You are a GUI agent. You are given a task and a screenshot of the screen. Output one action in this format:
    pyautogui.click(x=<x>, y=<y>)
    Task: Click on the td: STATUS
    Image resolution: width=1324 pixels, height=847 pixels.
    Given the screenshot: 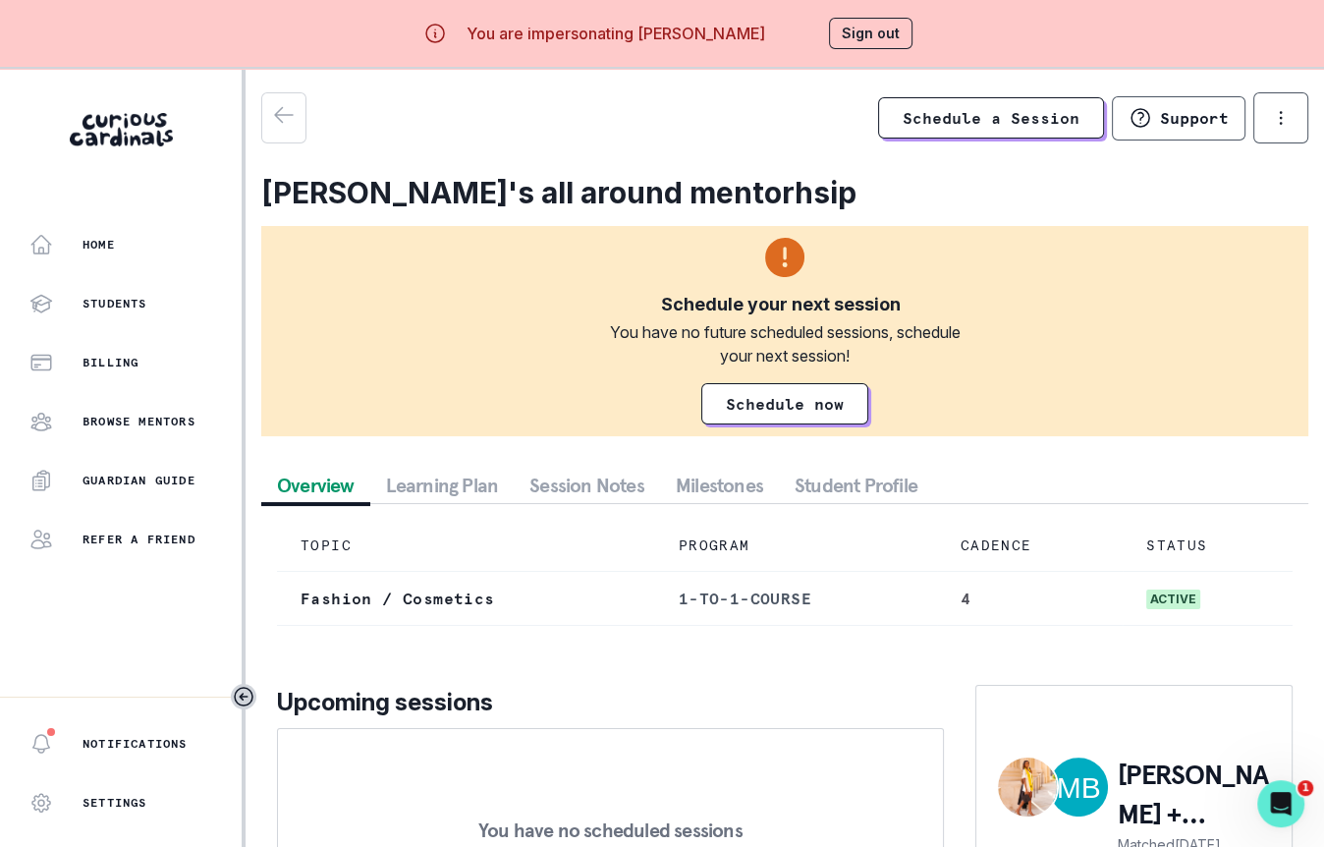 What is the action you would take?
    pyautogui.click(x=1207, y=545)
    